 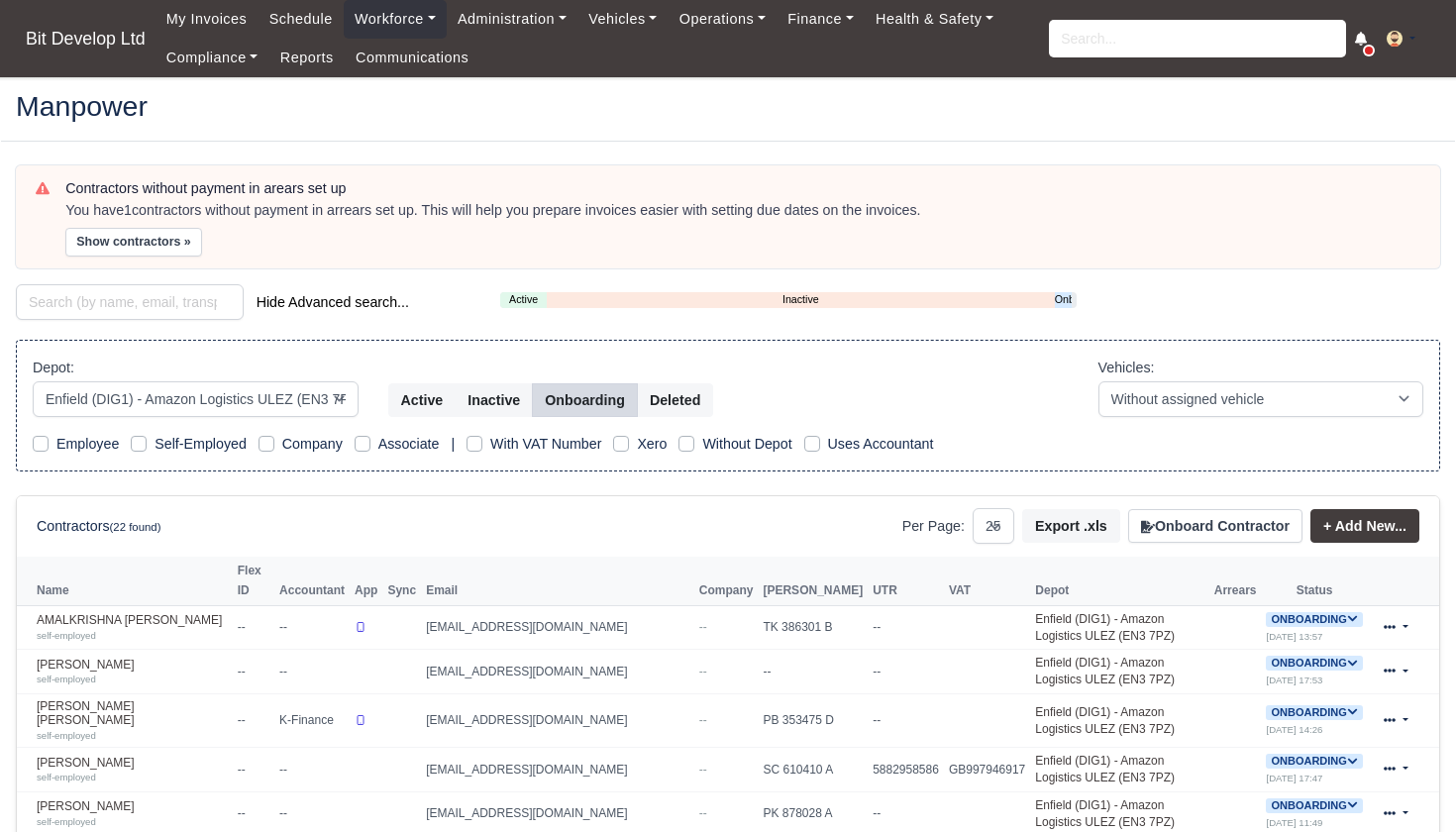 I want to click on div: Chat Widget, so click(x=1406, y=785).